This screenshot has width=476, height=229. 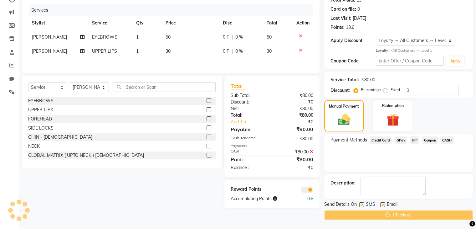 I want to click on th: Service, so click(x=110, y=23).